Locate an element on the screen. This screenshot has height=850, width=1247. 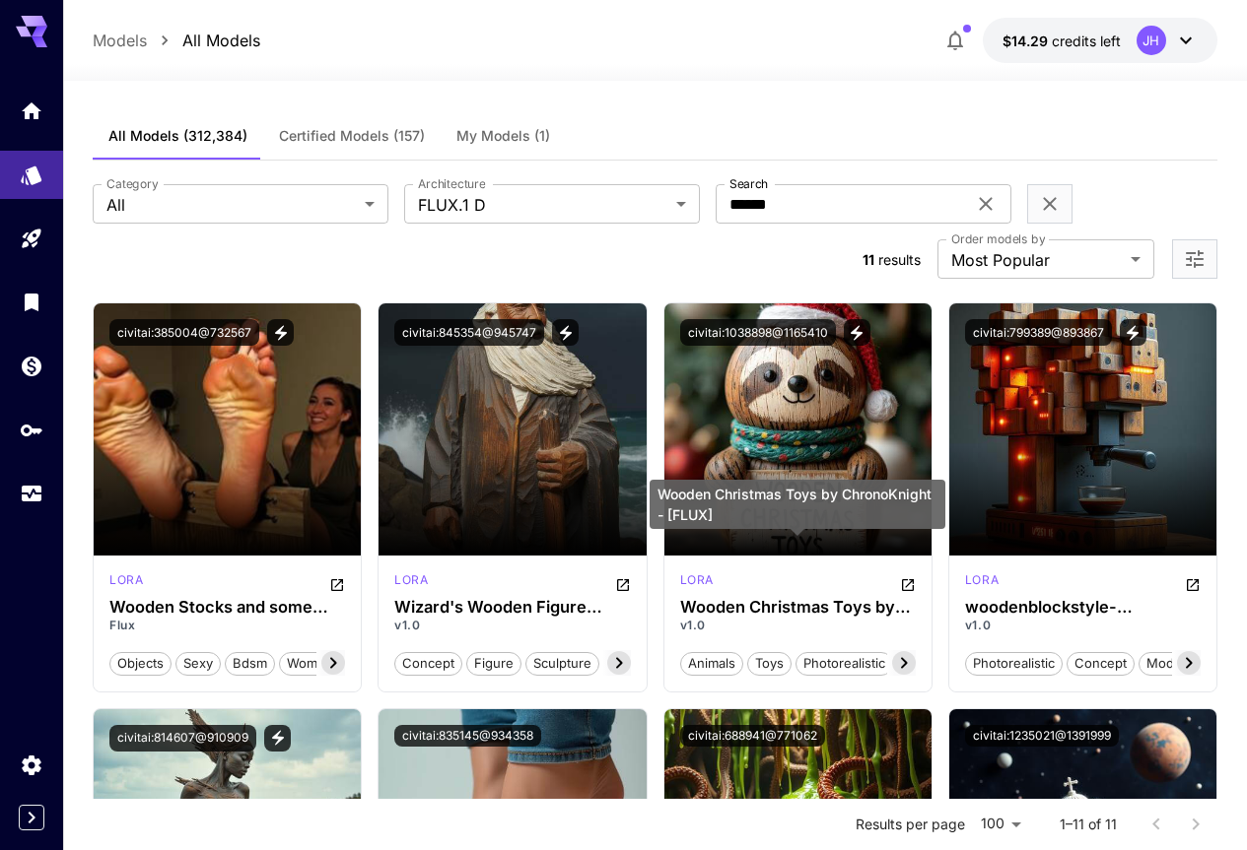
label: Architecture is located at coordinates (451, 183).